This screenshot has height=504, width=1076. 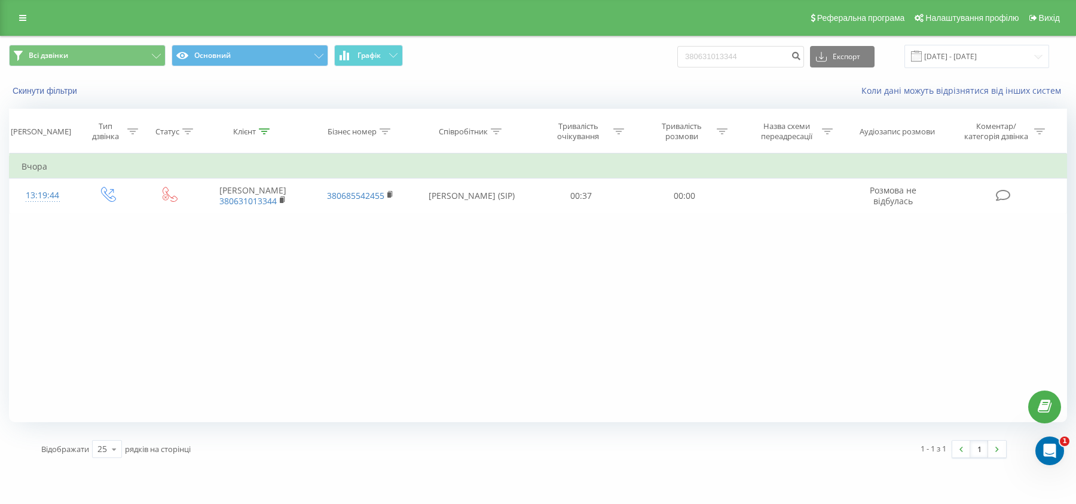 I want to click on div: 13:19:44, so click(x=42, y=195).